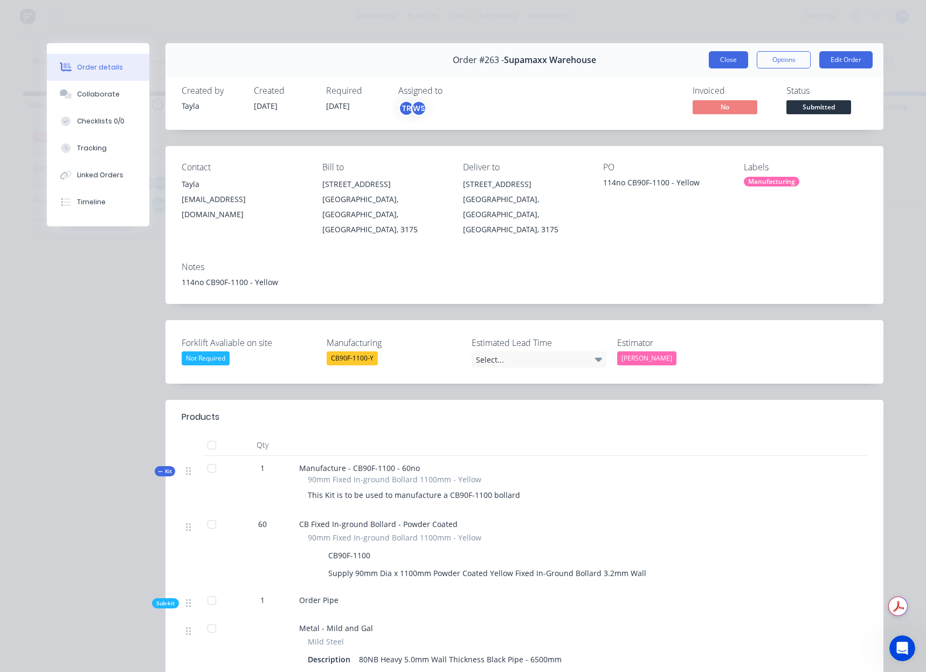 The height and width of the screenshot is (672, 926). I want to click on div: Collaborate, so click(98, 94).